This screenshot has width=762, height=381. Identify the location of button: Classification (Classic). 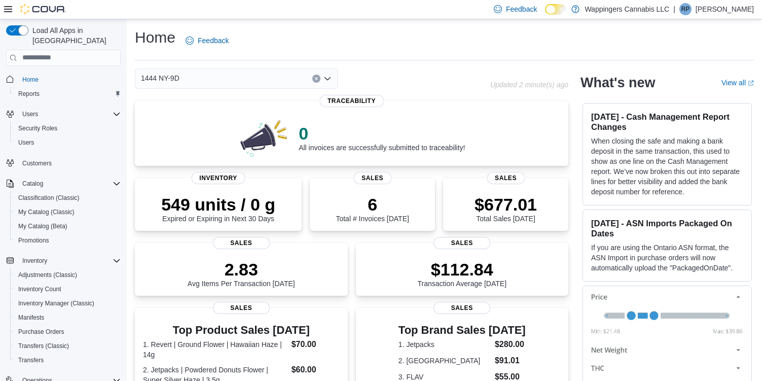
(67, 198).